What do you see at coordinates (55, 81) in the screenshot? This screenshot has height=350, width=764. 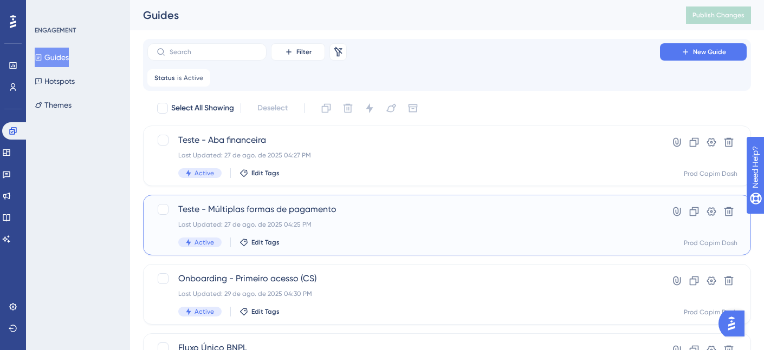 I see `button: Hotspots` at bounding box center [55, 81].